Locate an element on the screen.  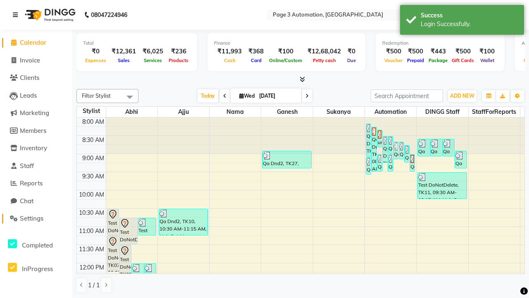
div: 8:30 AM is located at coordinates (93, 140).